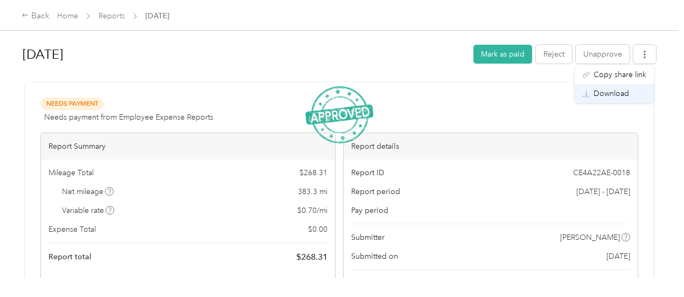 The image size is (684, 297). Describe the element at coordinates (71, 172) in the screenshot. I see `span: Mileage Total` at that location.